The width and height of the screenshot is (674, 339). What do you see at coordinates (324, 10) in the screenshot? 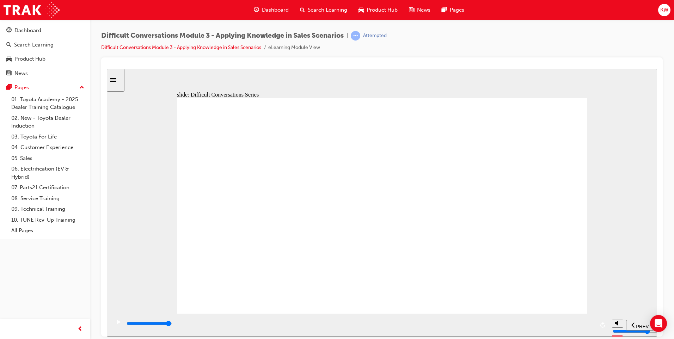
I see `a: search-iconSearch Learning` at bounding box center [324, 10].